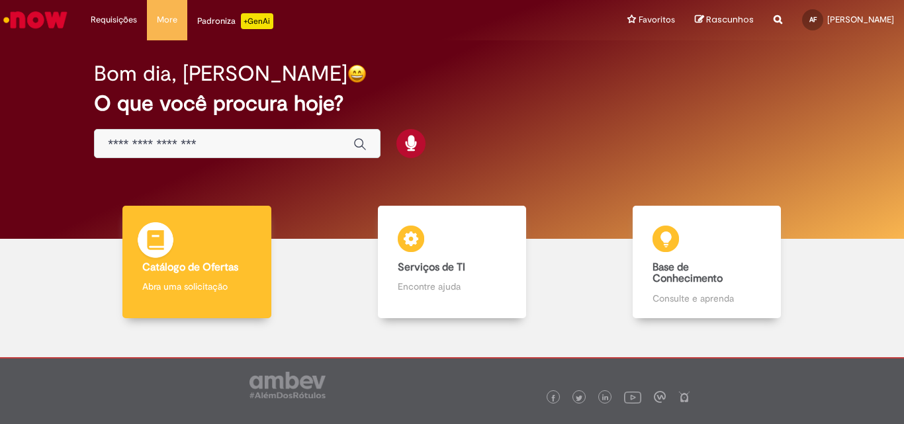 This screenshot has height=424, width=904. Describe the element at coordinates (190, 267) in the screenshot. I see `b: Catálogo de Ofertas` at that location.